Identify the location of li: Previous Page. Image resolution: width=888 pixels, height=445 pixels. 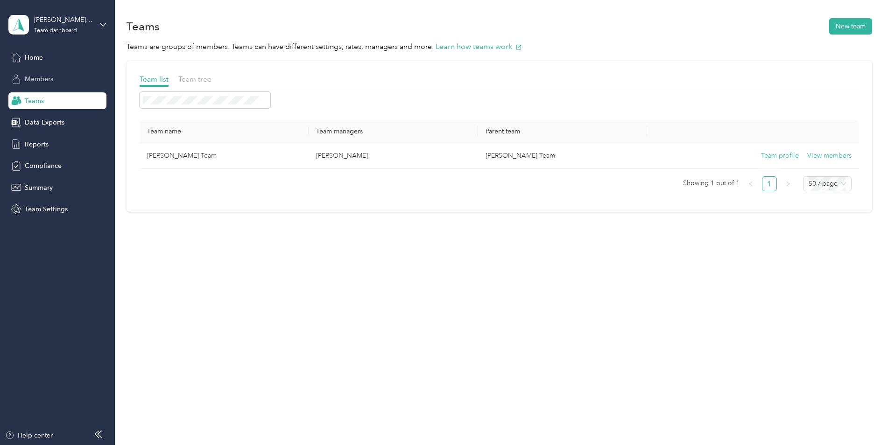
(751, 184).